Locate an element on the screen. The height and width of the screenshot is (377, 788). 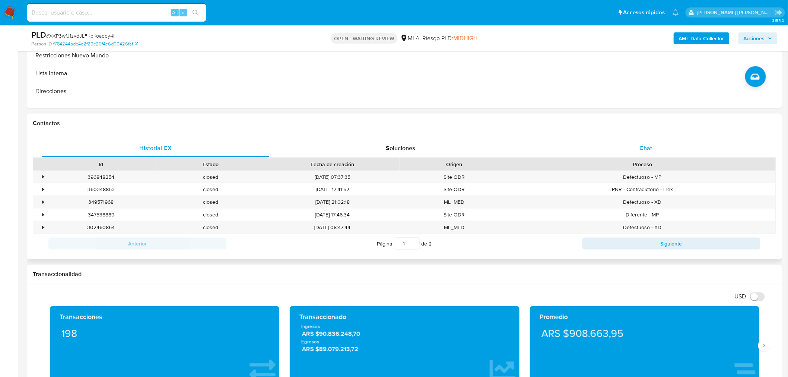
button: Anterior is located at coordinates (137, 243).